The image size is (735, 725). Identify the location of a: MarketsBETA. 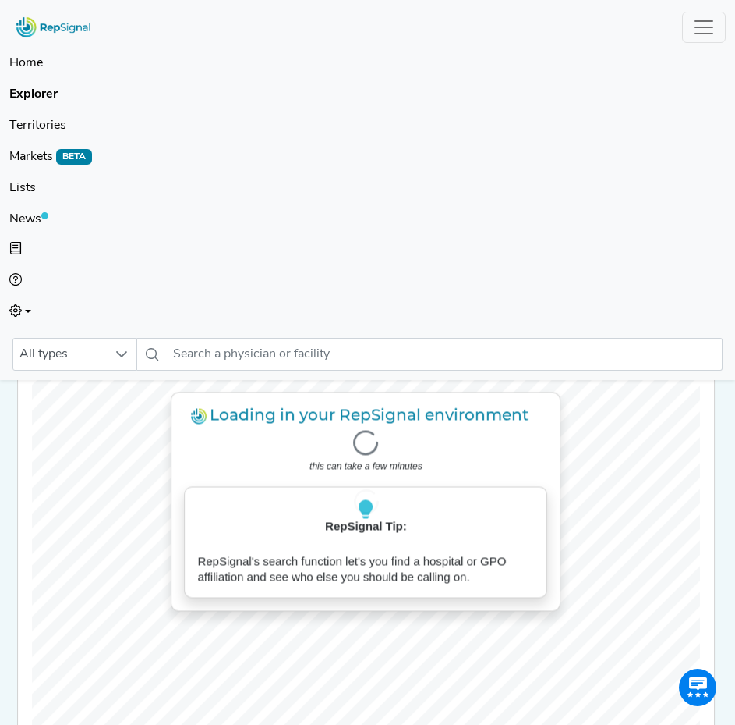
(367, 157).